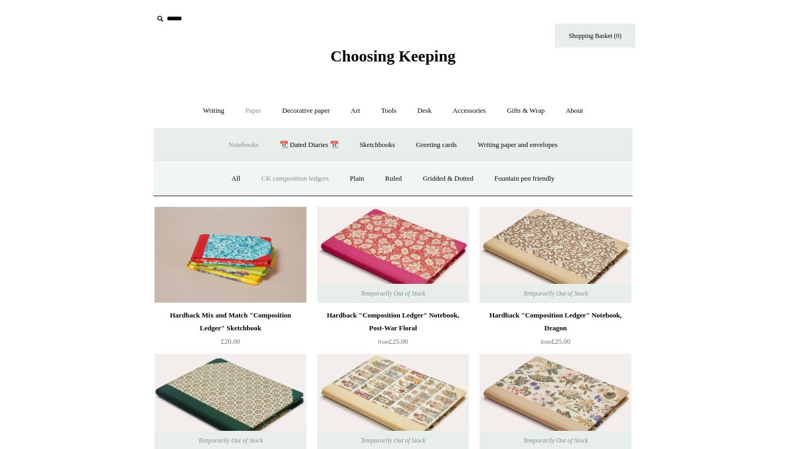  I want to click on a: Hardback "Composition Ledger" Notebook, Dragon from£25.00, so click(556, 331).